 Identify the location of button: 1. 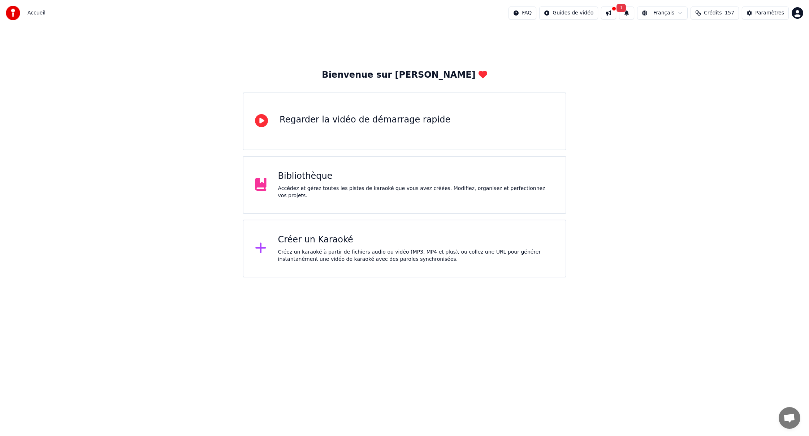
(626, 13).